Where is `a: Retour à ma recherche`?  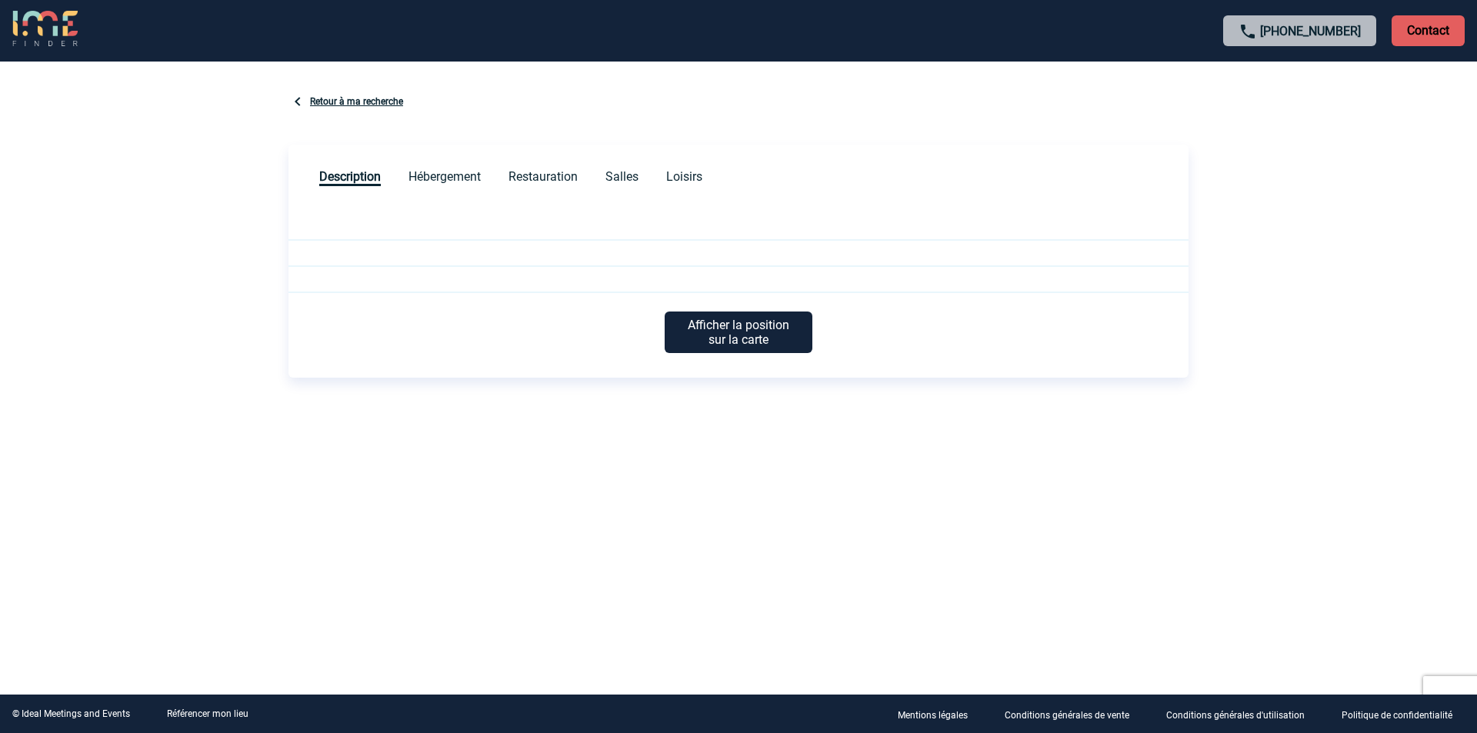 a: Retour à ma recherche is located at coordinates (356, 102).